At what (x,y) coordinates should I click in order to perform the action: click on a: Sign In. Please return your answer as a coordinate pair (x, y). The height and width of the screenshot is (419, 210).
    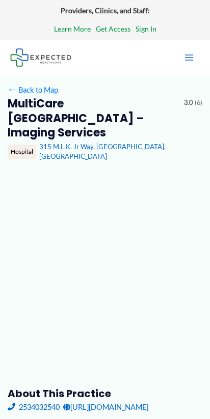
    Looking at the image, I should click on (146, 29).